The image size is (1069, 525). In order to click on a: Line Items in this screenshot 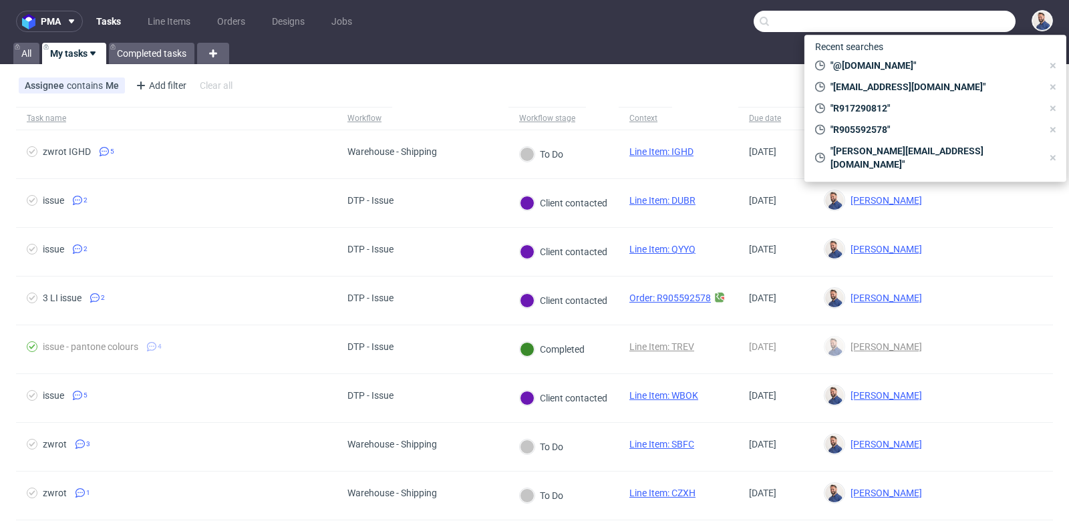, I will do `click(169, 21)`.